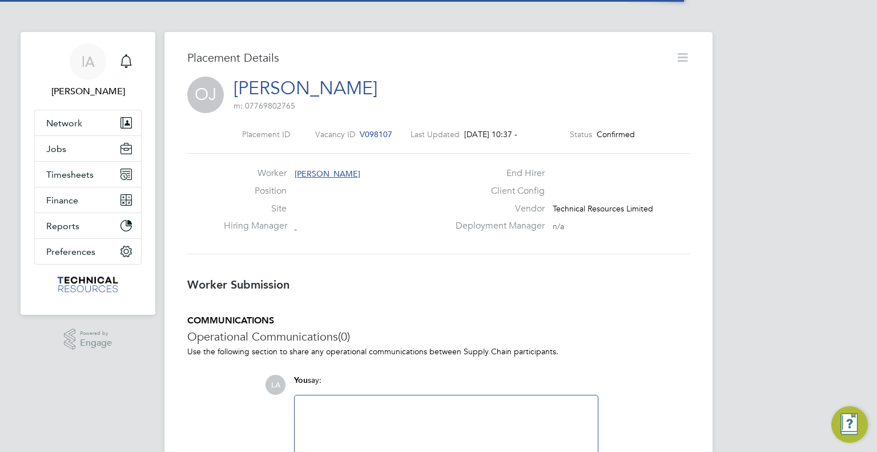 This screenshot has height=452, width=877. I want to click on label: Site, so click(255, 208).